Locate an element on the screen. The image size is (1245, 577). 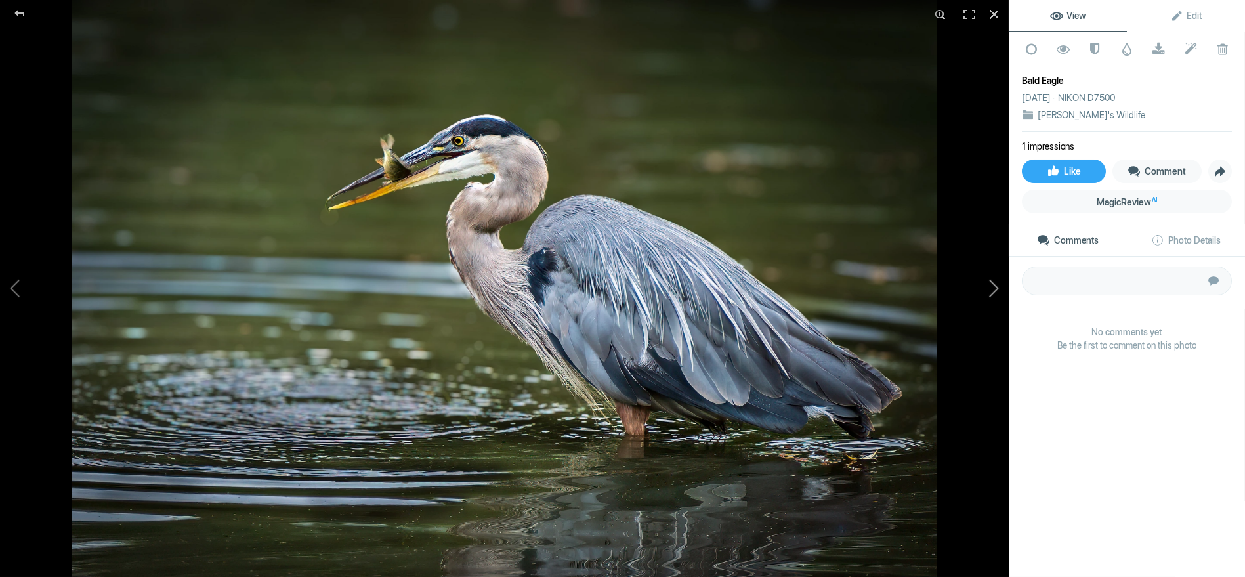
div: NIKON D7500 is located at coordinates (1086, 98).